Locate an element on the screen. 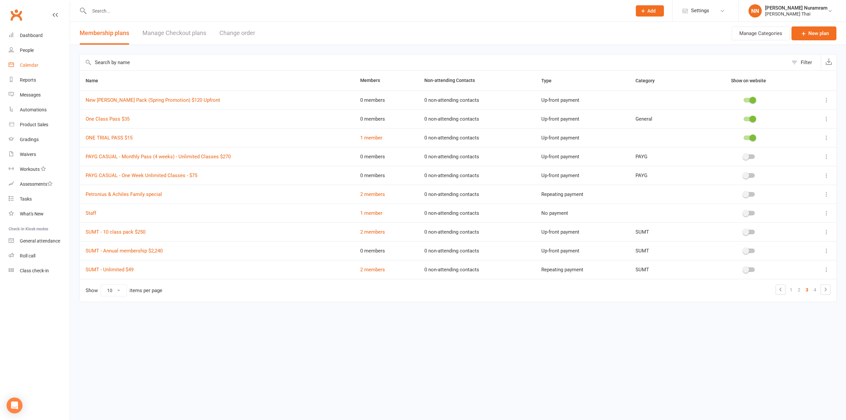 Image resolution: width=846 pixels, height=420 pixels. button: Category is located at coordinates (649, 81).